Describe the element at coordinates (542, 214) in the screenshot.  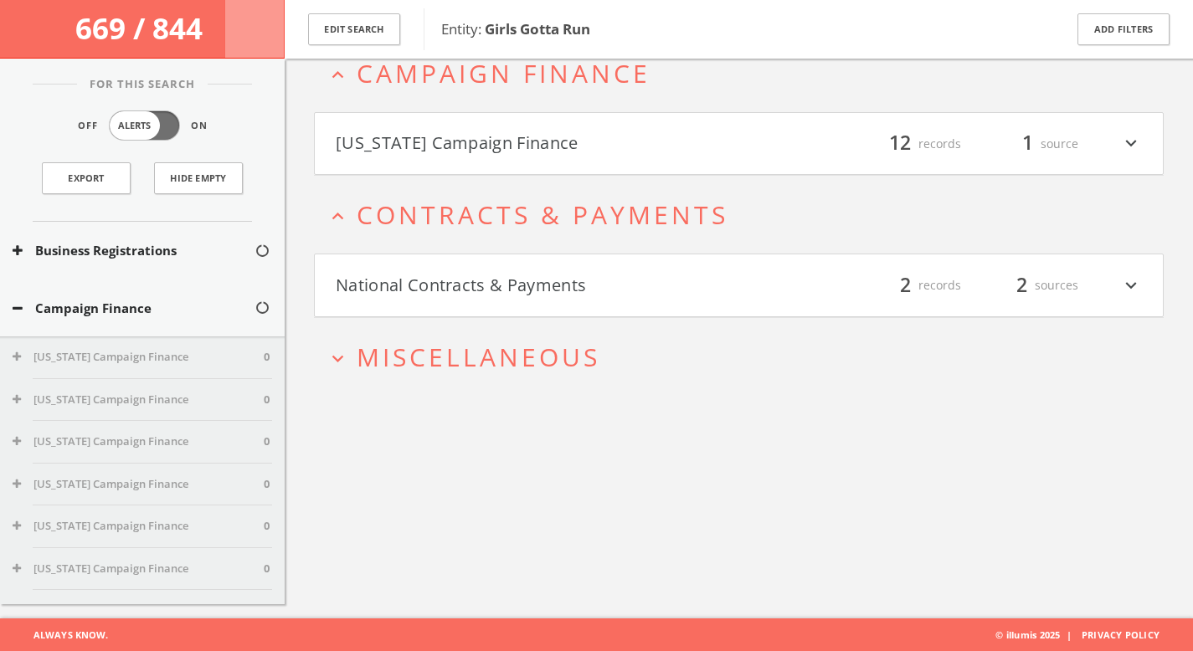
I see `span: Contracts & Payments` at that location.